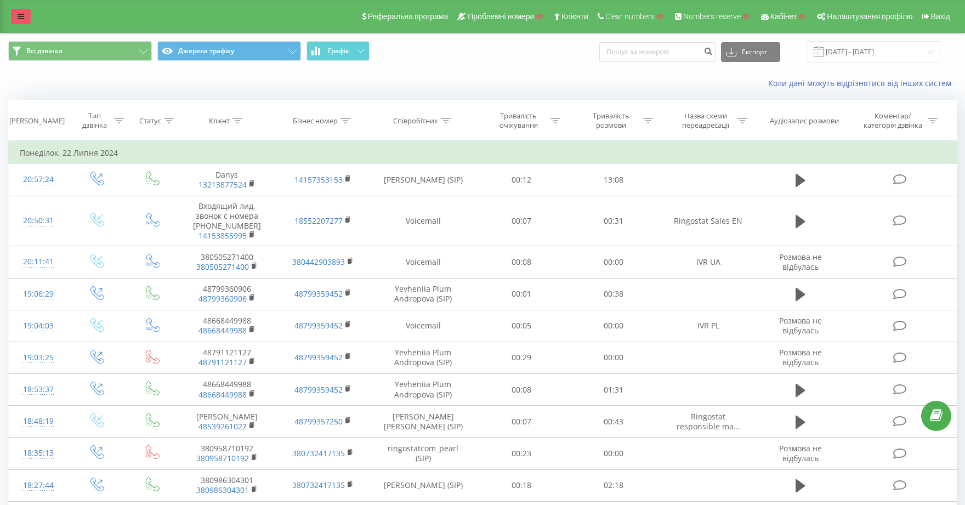 The image size is (965, 505). I want to click on td: 48799360906, so click(227, 294).